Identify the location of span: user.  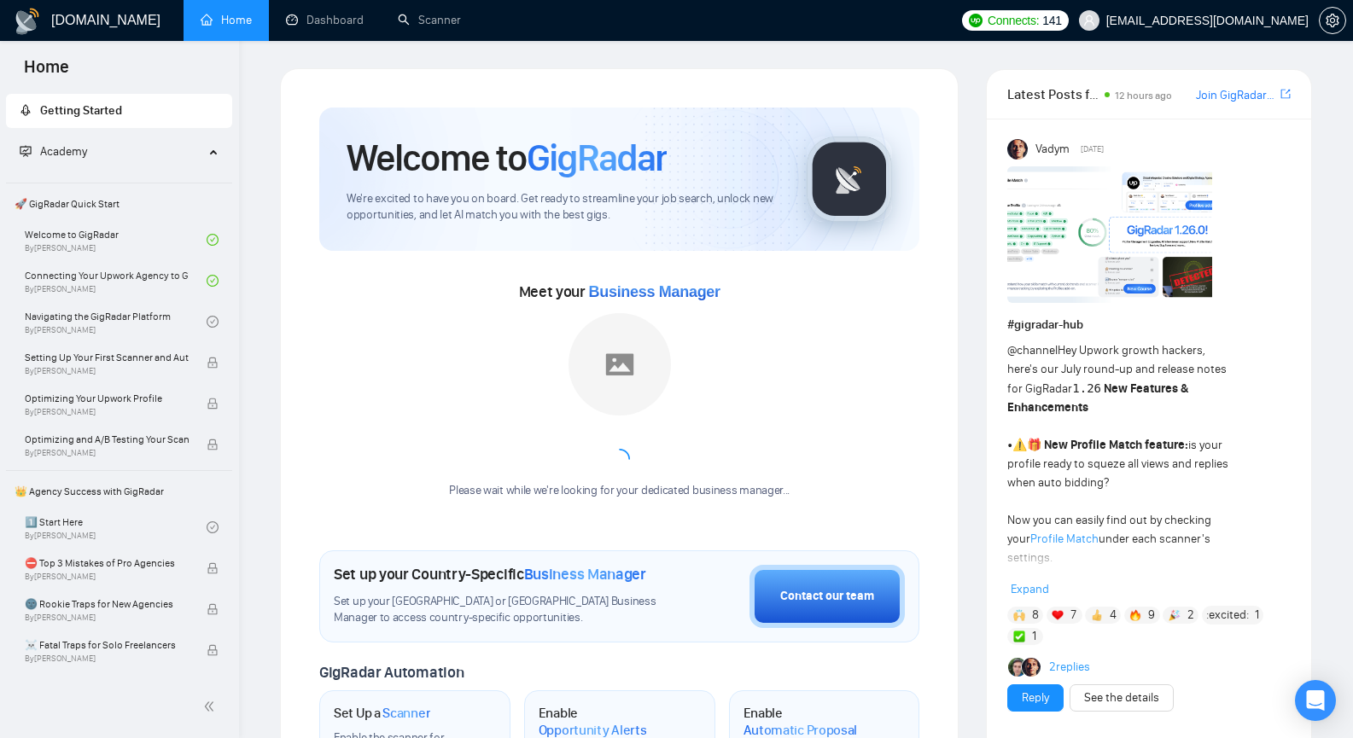
(1089, 20).